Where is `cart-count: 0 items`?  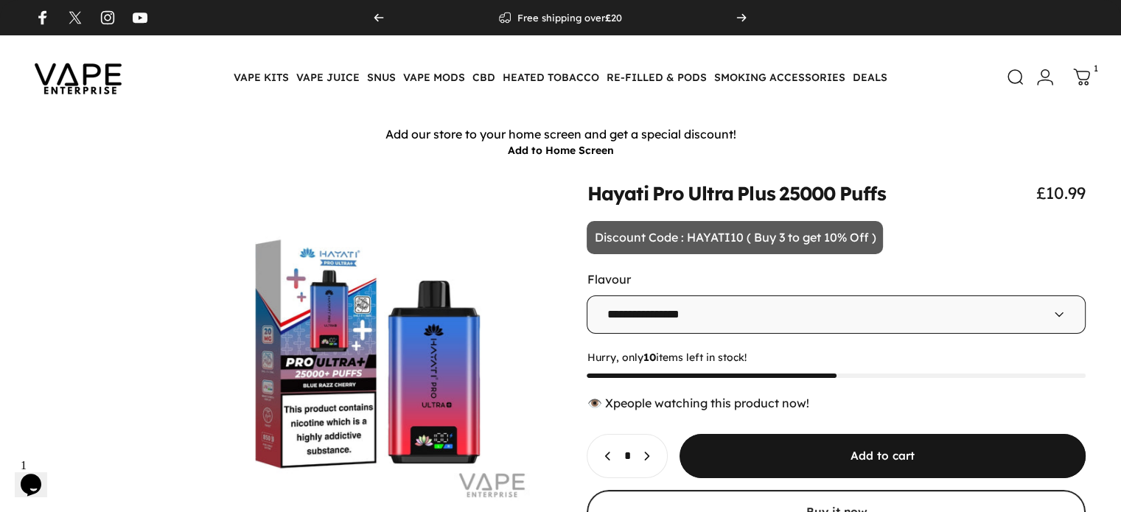
cart-count: 0 items is located at coordinates (1096, 68).